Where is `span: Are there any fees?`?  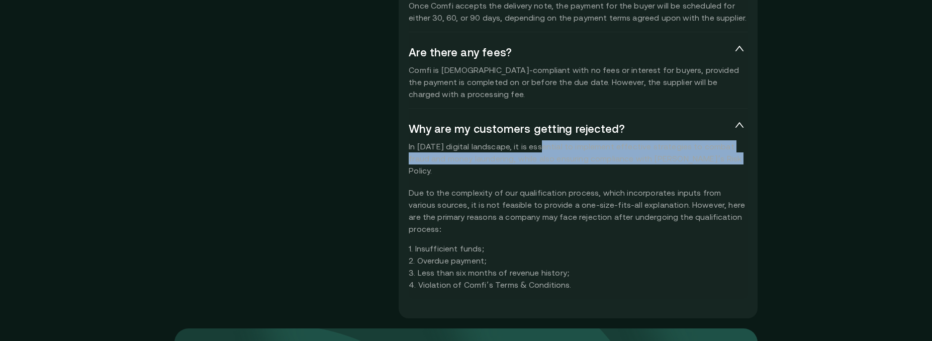 span: Are there any fees? is located at coordinates (570, 52).